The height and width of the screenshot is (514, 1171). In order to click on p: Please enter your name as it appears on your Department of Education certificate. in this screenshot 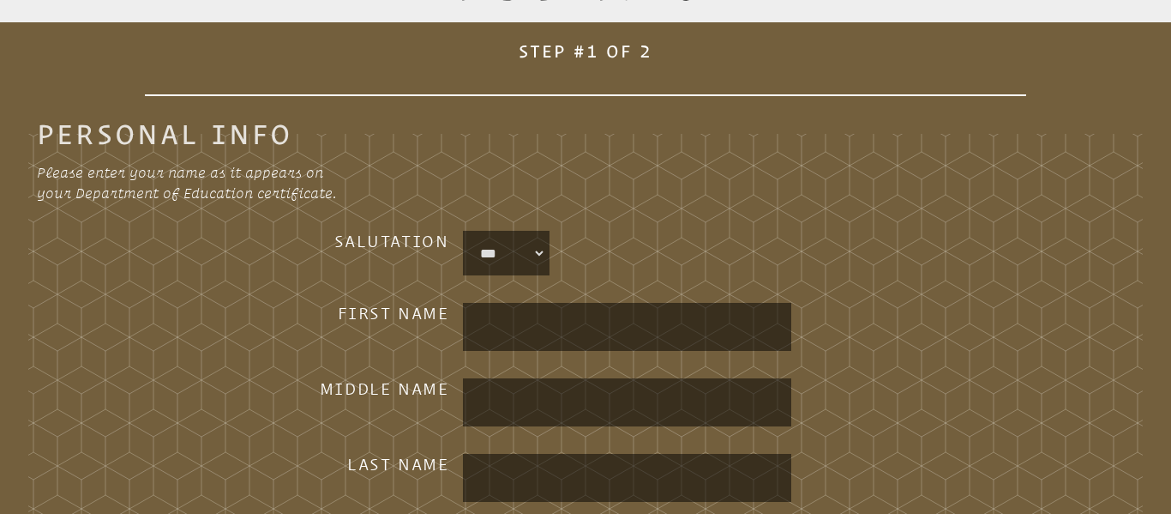, I will do `click(311, 183)`.